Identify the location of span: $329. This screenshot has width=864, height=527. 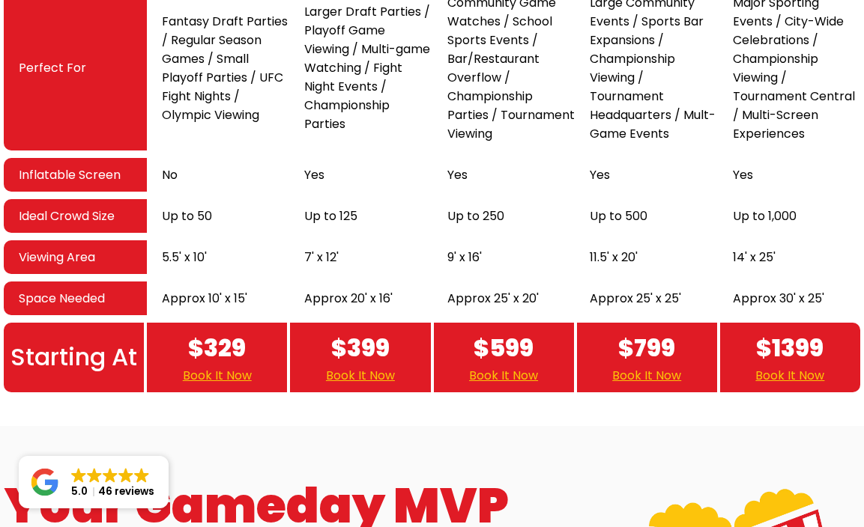
(216, 348).